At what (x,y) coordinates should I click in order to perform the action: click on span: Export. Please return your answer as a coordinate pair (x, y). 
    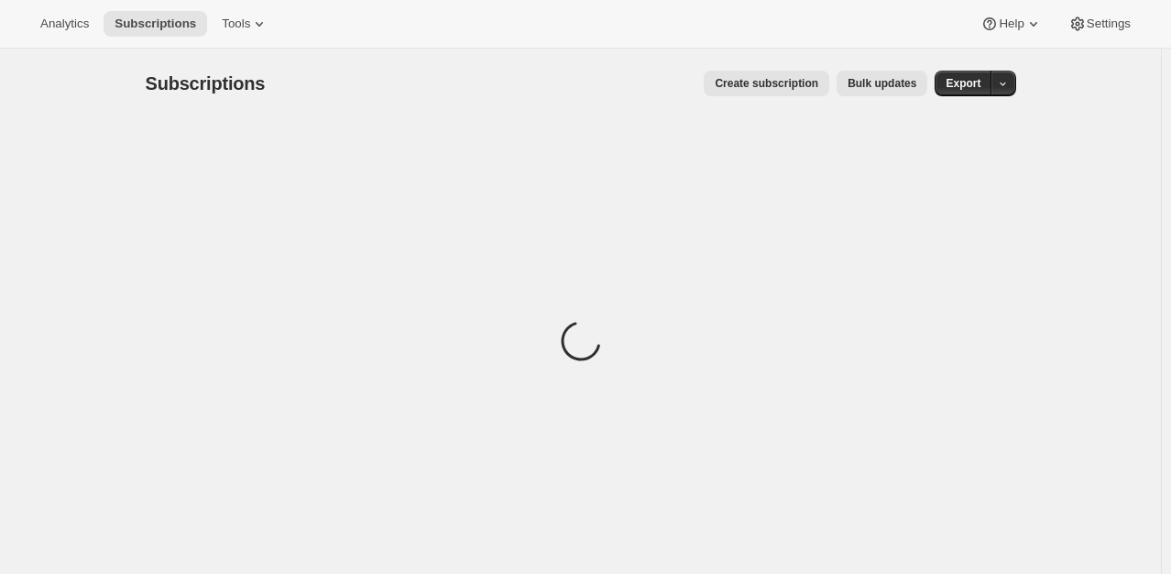
    Looking at the image, I should click on (963, 83).